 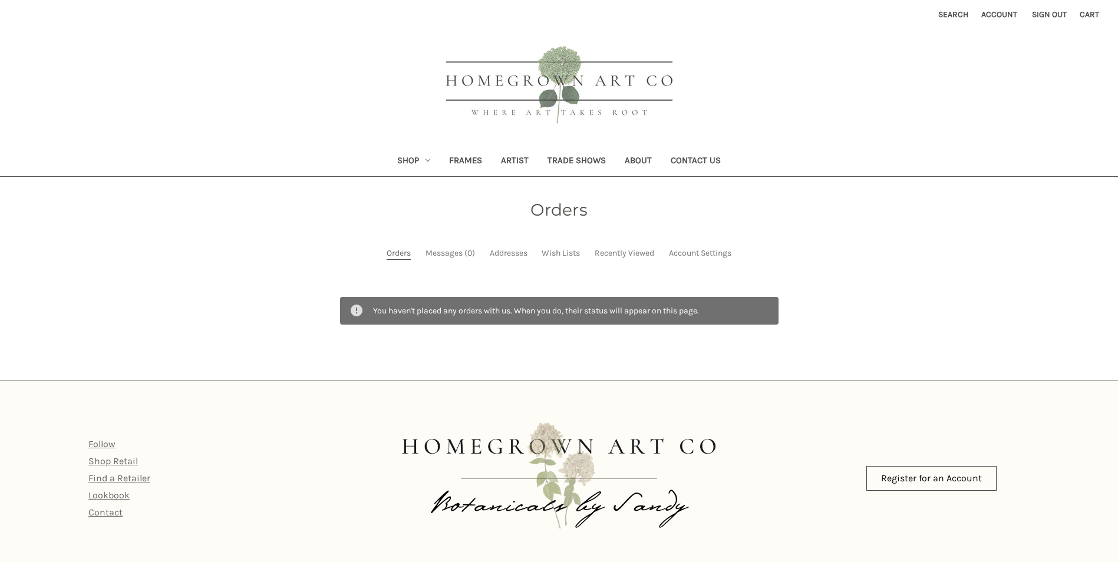 What do you see at coordinates (931, 479) in the screenshot?
I see `div: Register for an Account` at bounding box center [931, 479].